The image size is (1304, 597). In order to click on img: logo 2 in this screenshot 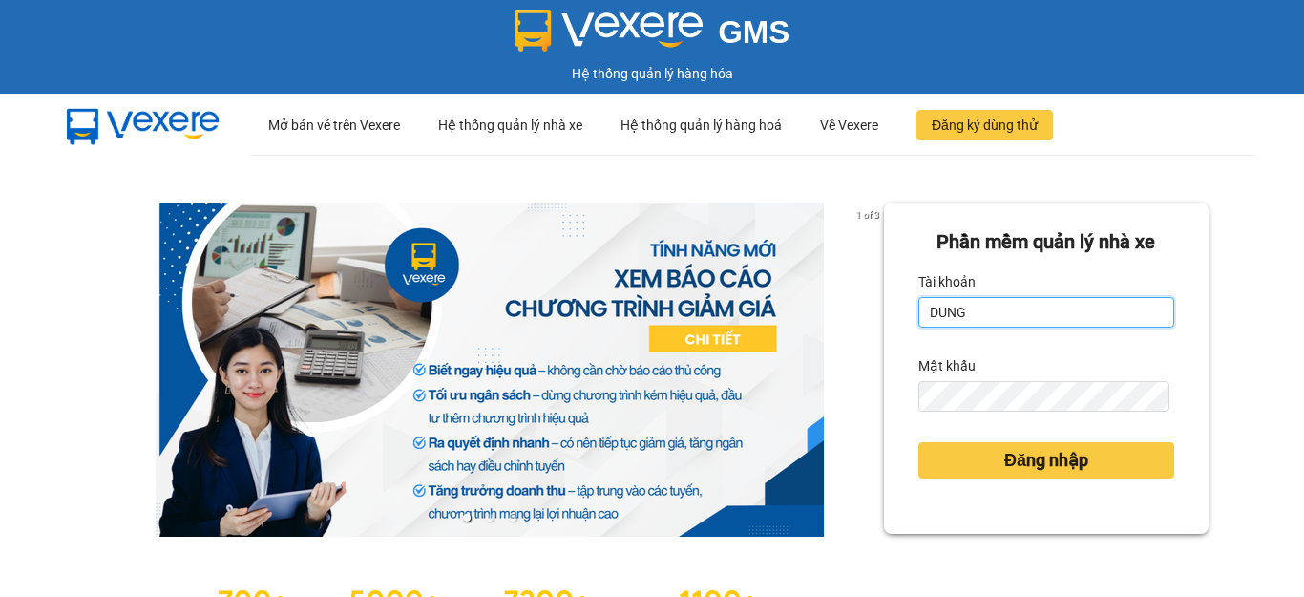, I will do `click(609, 31)`.